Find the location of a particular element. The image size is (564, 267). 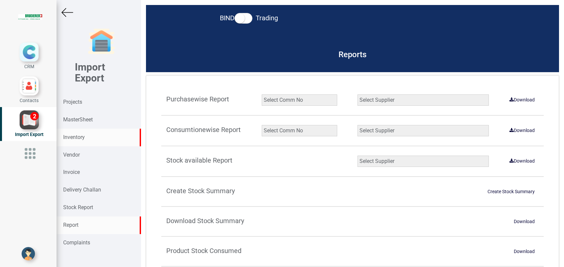

span: Import Export is located at coordinates (29, 134).